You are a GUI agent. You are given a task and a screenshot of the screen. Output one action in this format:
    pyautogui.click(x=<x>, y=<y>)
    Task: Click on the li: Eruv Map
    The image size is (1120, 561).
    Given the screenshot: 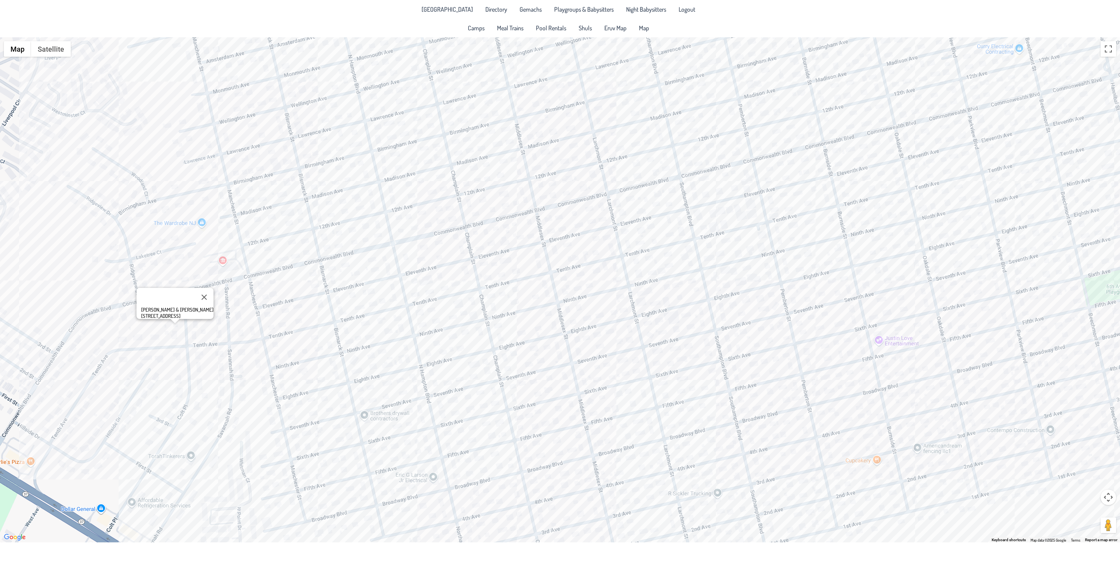 What is the action you would take?
    pyautogui.click(x=615, y=28)
    